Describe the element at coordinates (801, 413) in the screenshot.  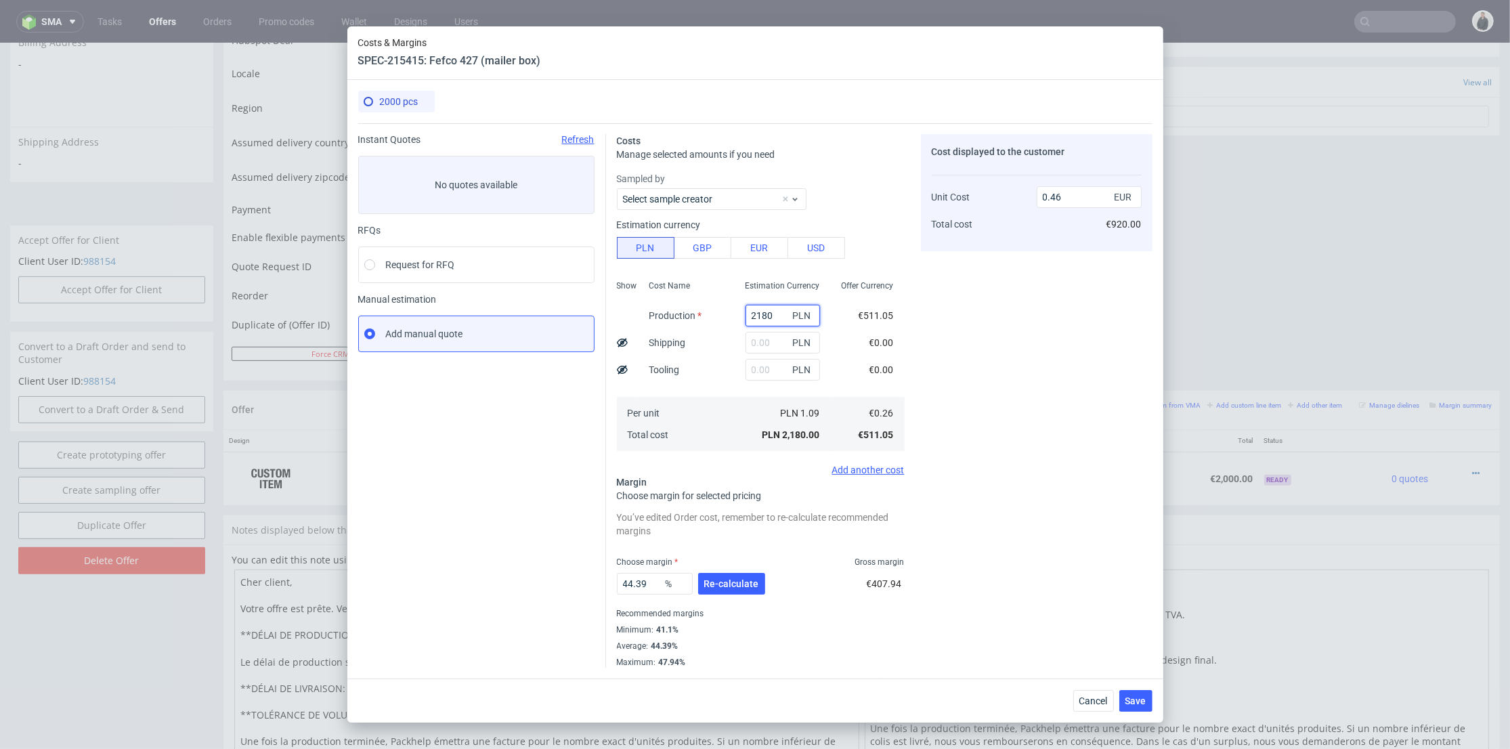
I see `span: PLN 1.09` at that location.